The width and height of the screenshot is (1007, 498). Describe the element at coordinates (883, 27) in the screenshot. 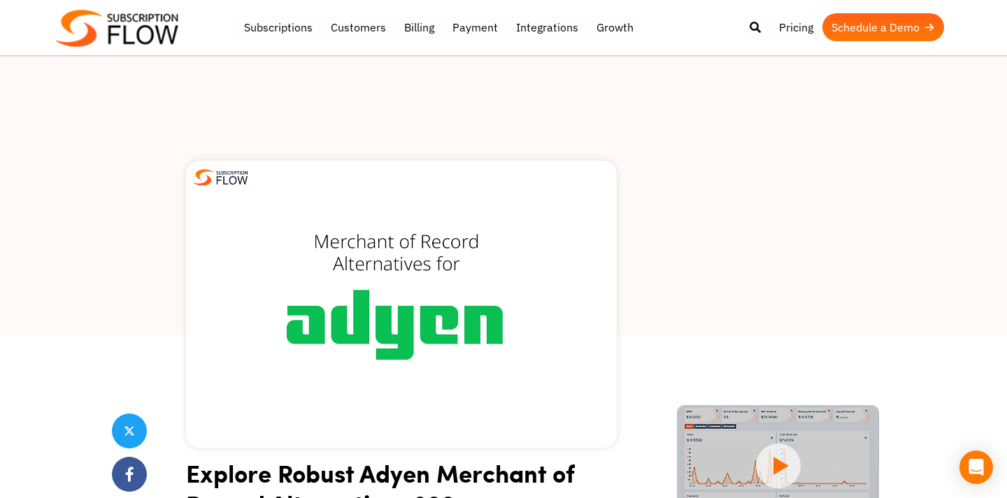

I see `a: Schedule a Demo` at that location.